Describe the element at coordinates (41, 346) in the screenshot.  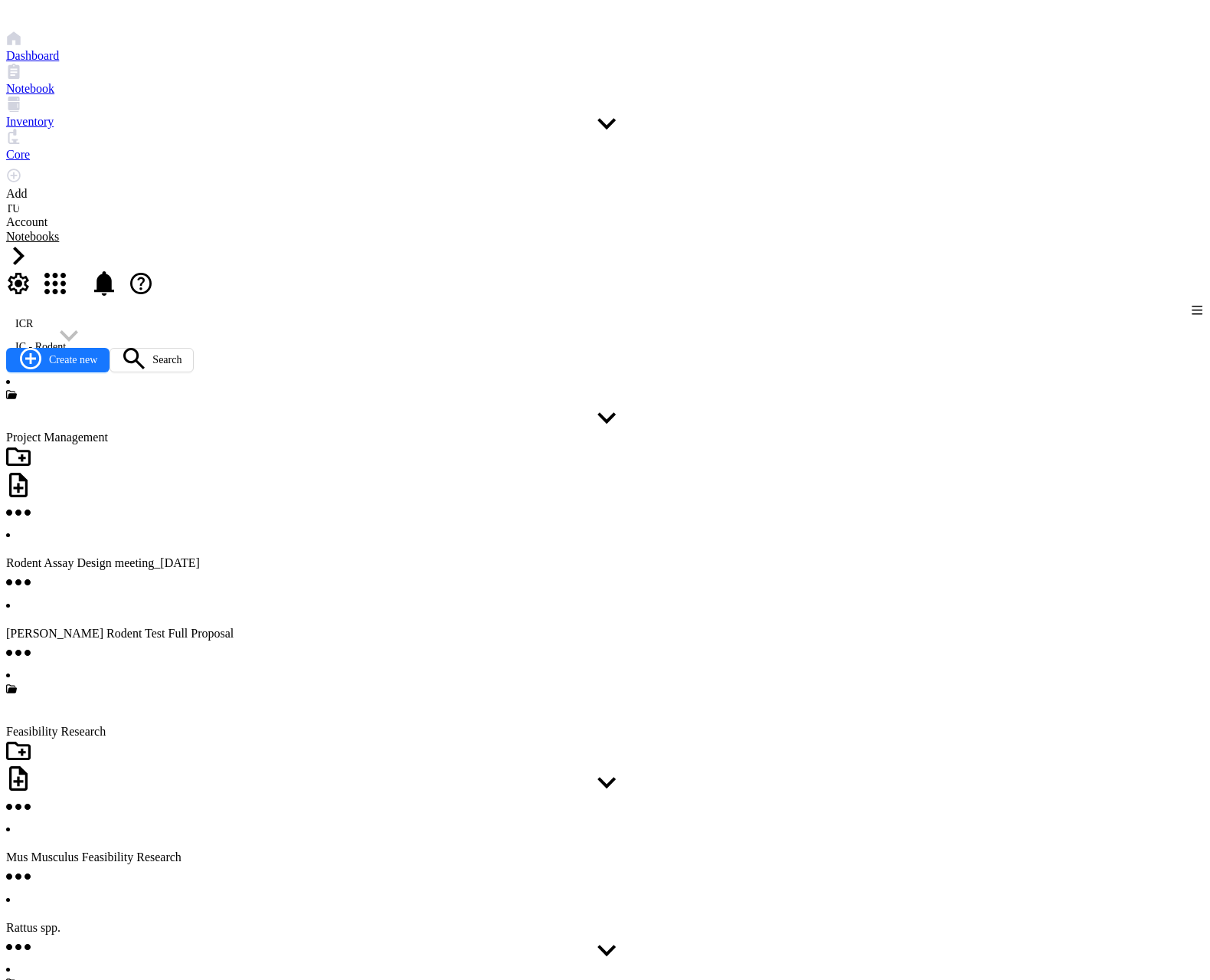
I see `span: IC - Rodent` at that location.